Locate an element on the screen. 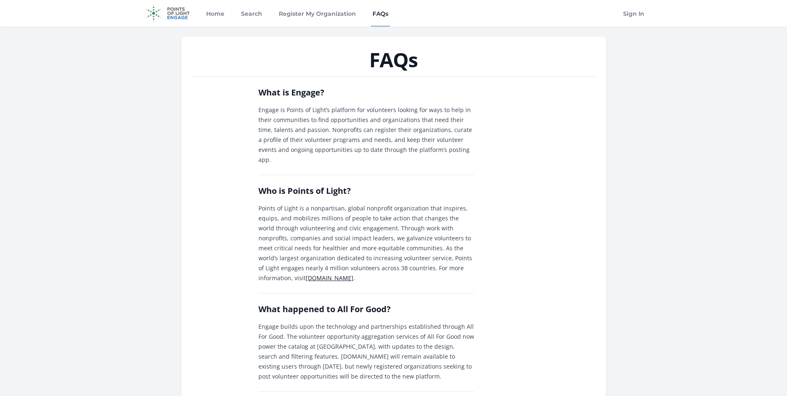  h2: What happened to All For Good? is located at coordinates (366, 309).